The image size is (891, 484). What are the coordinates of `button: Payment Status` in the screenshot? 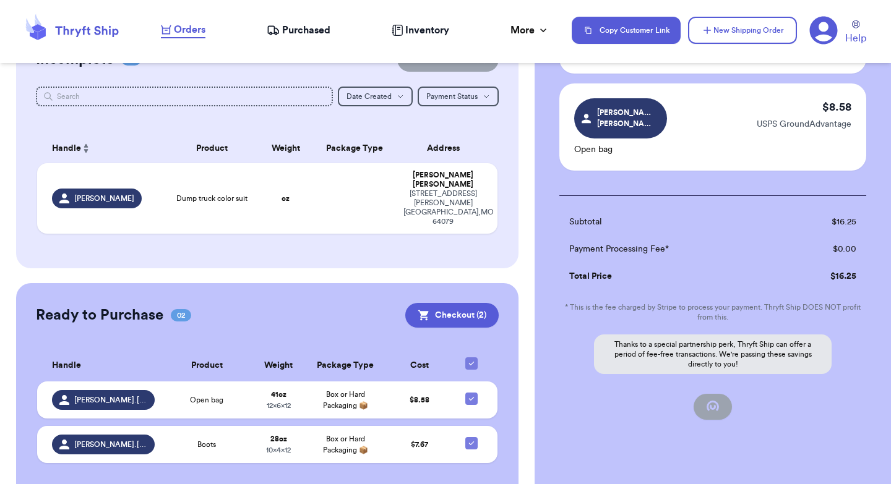 It's located at (458, 96).